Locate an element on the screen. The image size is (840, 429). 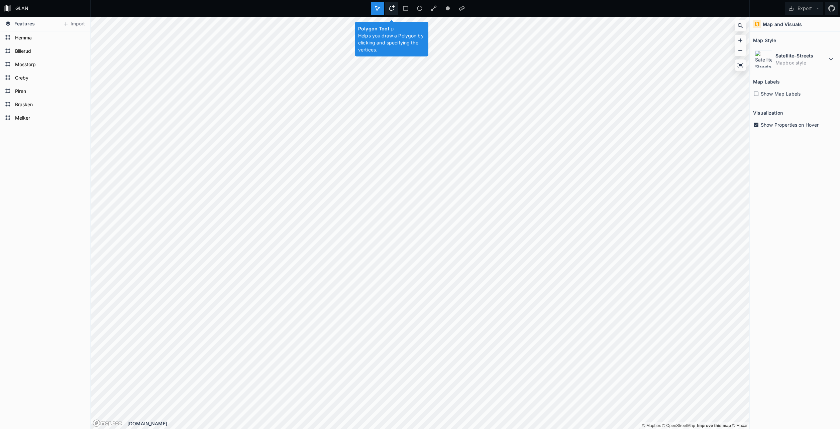
button: Export is located at coordinates (804, 8).